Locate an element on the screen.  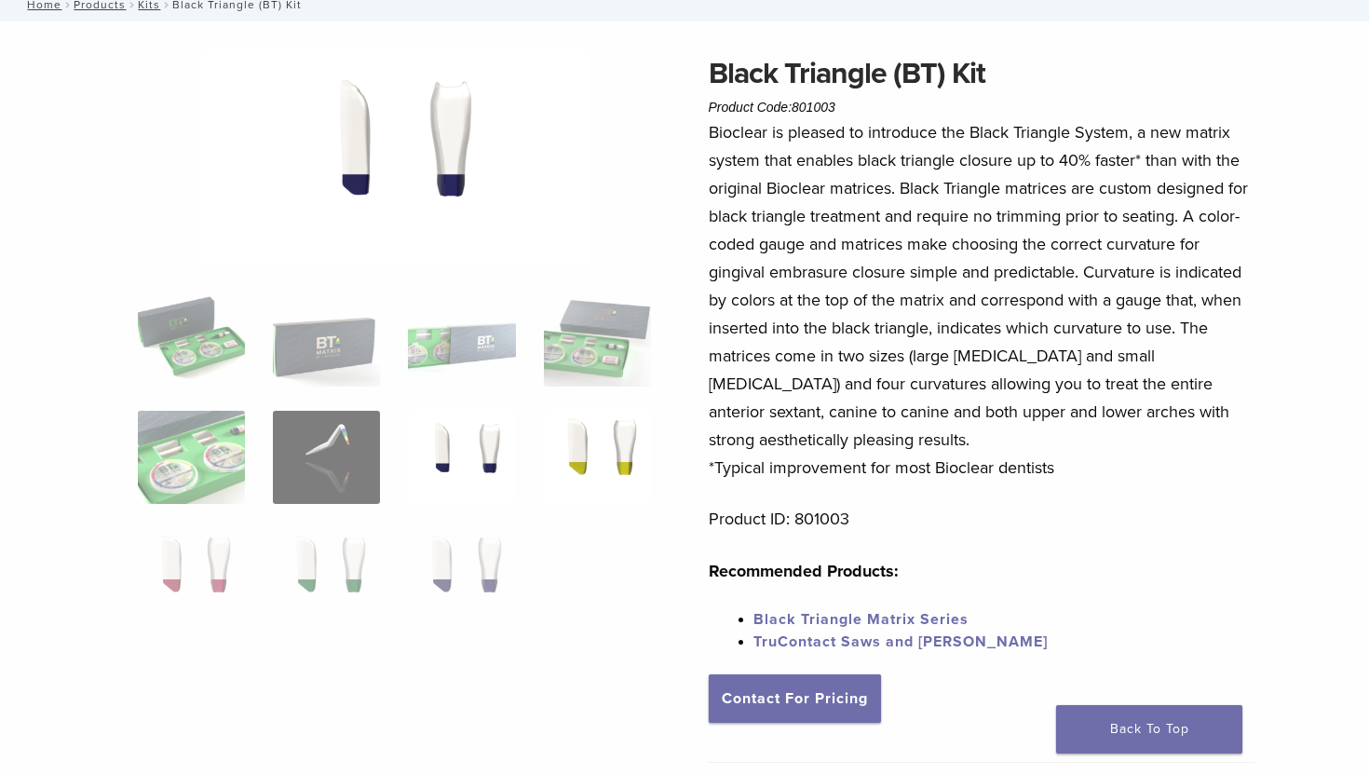
img: Black Triangle (BT) Kit - Image 9 is located at coordinates (191, 575).